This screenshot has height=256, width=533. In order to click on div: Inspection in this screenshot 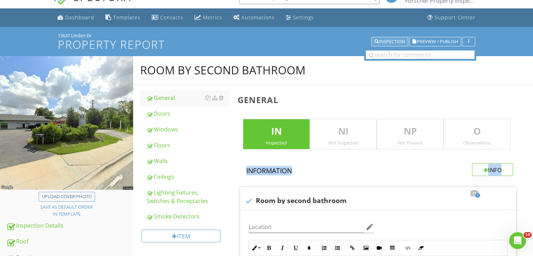, I will do `click(390, 42)`.